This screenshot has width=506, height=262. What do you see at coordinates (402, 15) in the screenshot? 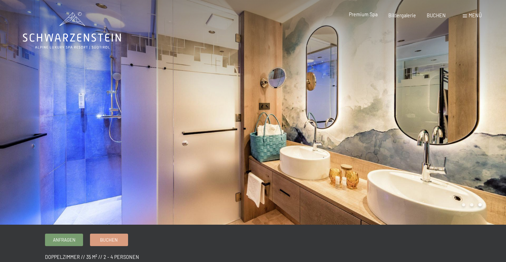
I see `a: Bildergalerie` at bounding box center [402, 15].